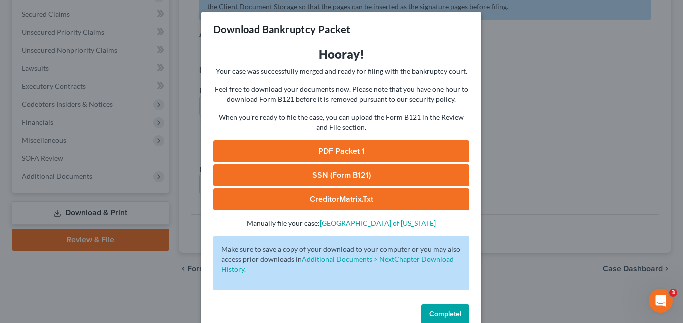 The image size is (683, 323). I want to click on h3: Hooray!, so click(342, 54).